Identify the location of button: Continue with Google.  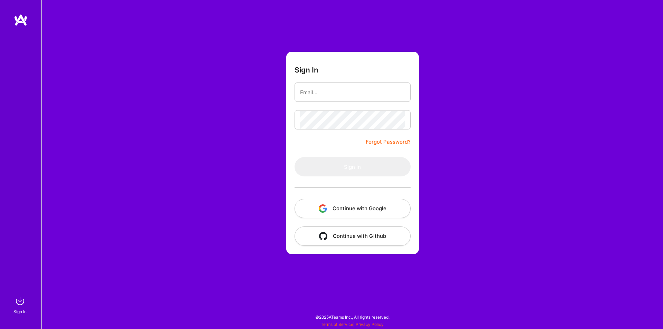
(353, 209).